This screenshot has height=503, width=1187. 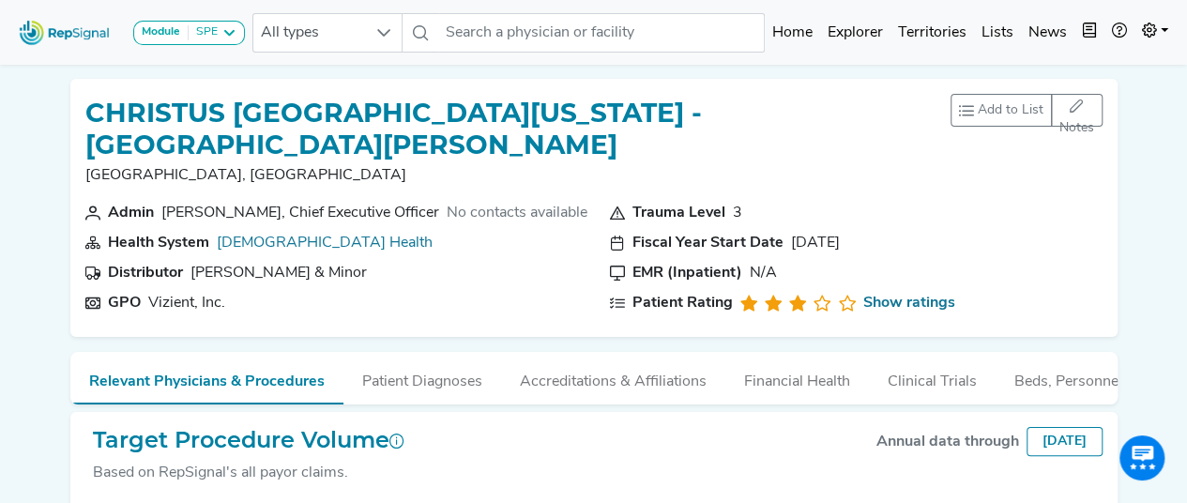 What do you see at coordinates (124, 303) in the screenshot?
I see `div: GPO` at bounding box center [124, 303].